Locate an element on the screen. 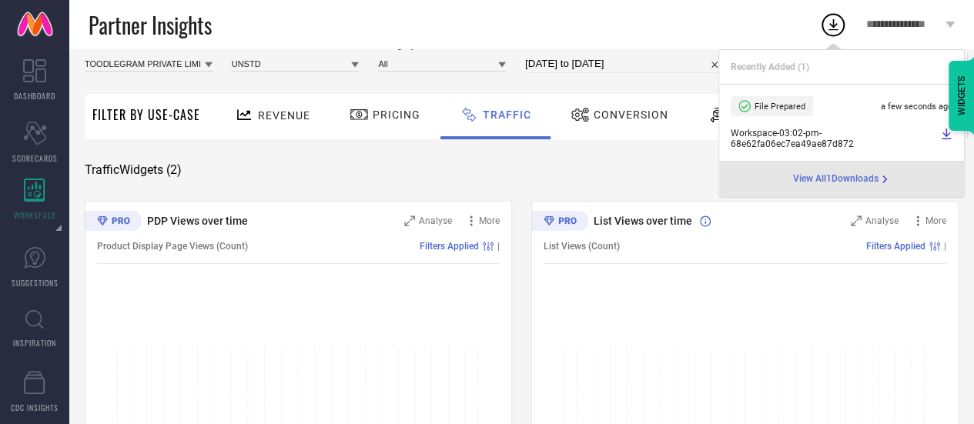 The width and height of the screenshot is (974, 424). span: INSPIRATION is located at coordinates (35, 342).